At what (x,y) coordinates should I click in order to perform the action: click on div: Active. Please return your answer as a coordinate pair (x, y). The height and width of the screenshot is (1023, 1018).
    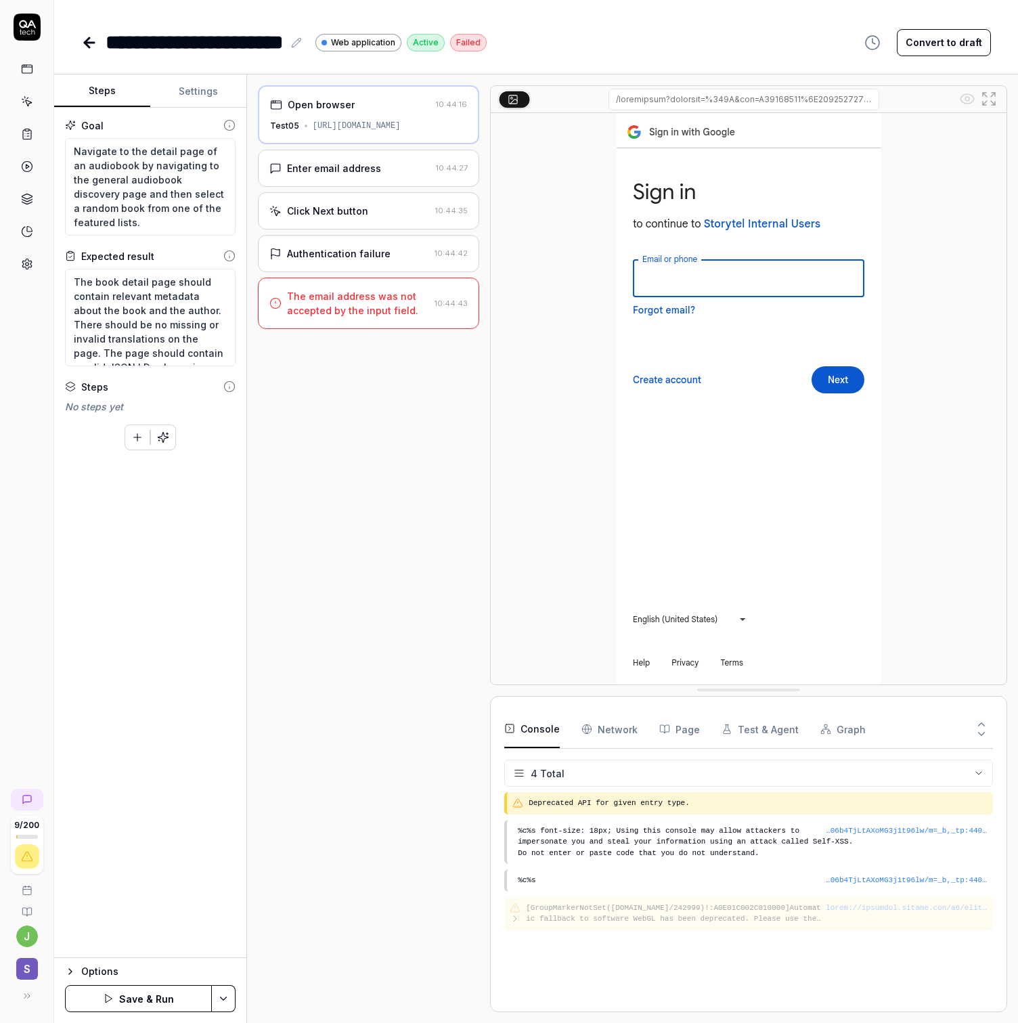
    Looking at the image, I should click on (426, 43).